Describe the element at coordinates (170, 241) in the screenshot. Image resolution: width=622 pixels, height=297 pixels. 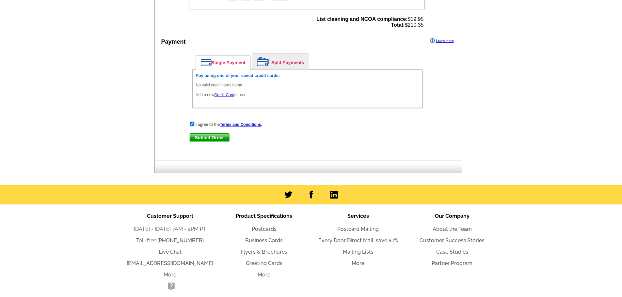
I see `li: Toll-free:` at that location.